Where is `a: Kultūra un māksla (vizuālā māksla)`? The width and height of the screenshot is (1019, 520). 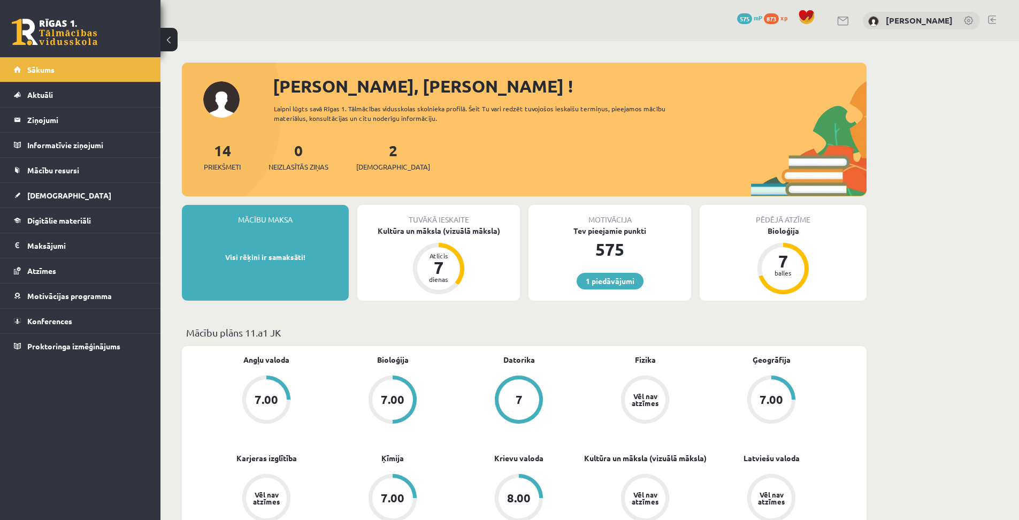 a: Kultūra un māksla (vizuālā māksla) is located at coordinates (645, 458).